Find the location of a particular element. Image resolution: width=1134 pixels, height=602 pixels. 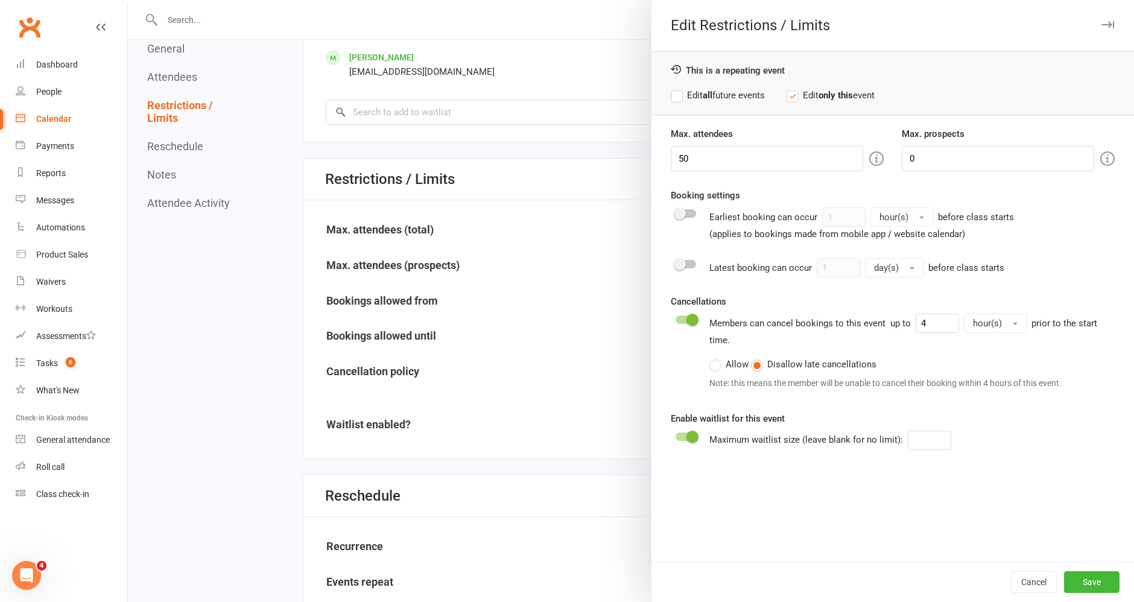

a: Waivers is located at coordinates (71, 282).